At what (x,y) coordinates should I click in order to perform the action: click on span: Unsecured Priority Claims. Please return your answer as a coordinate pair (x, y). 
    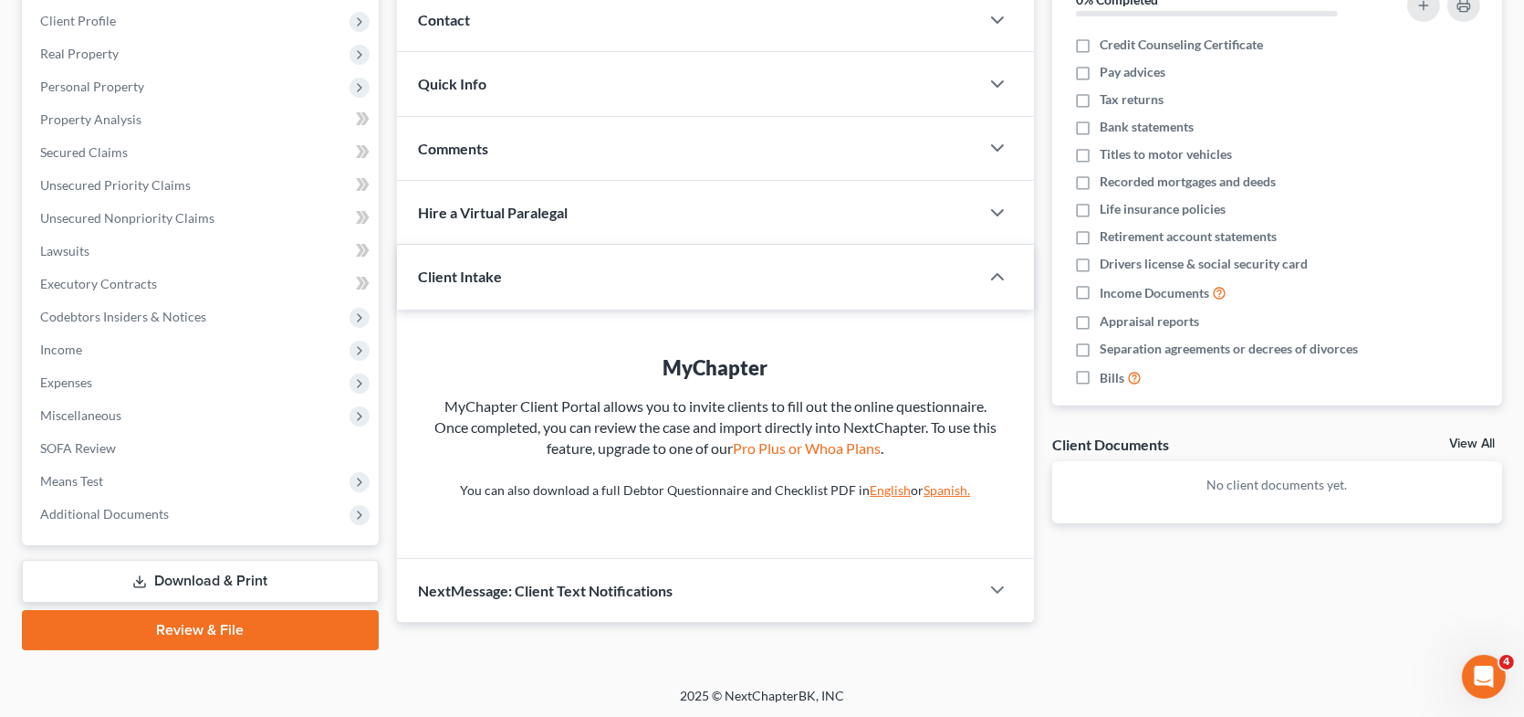
    Looking at the image, I should click on (115, 184).